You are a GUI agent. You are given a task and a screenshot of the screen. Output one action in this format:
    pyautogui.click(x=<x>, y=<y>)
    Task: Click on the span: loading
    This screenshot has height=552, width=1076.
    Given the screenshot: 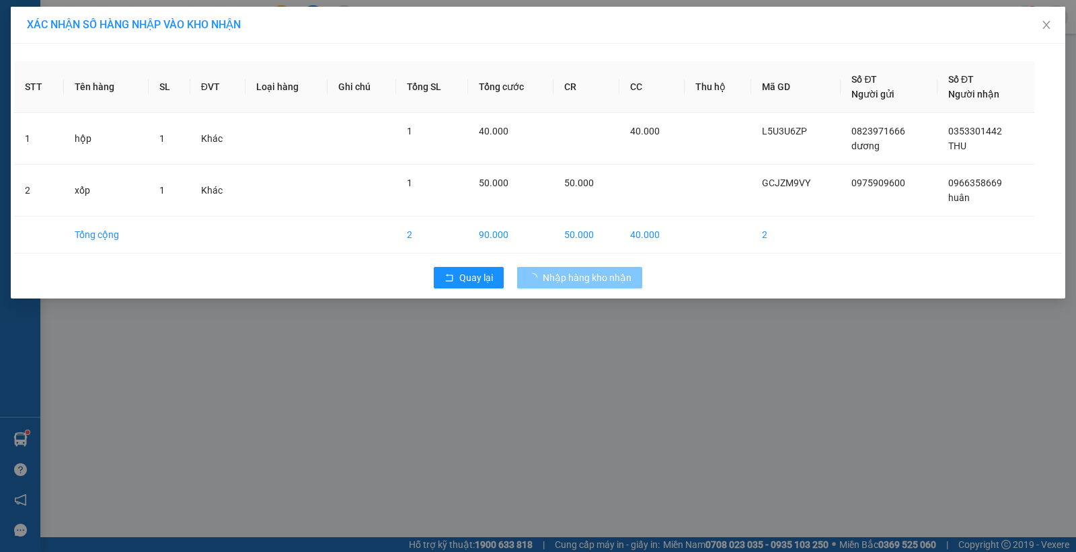 What is the action you would take?
    pyautogui.click(x=535, y=278)
    